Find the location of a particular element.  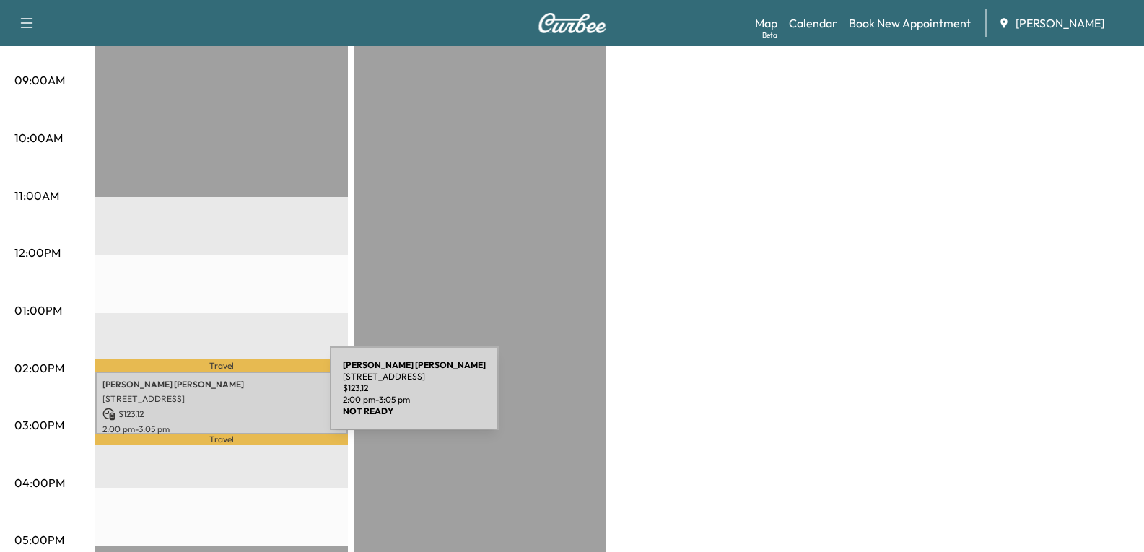

p: 03:00PM is located at coordinates (39, 425).